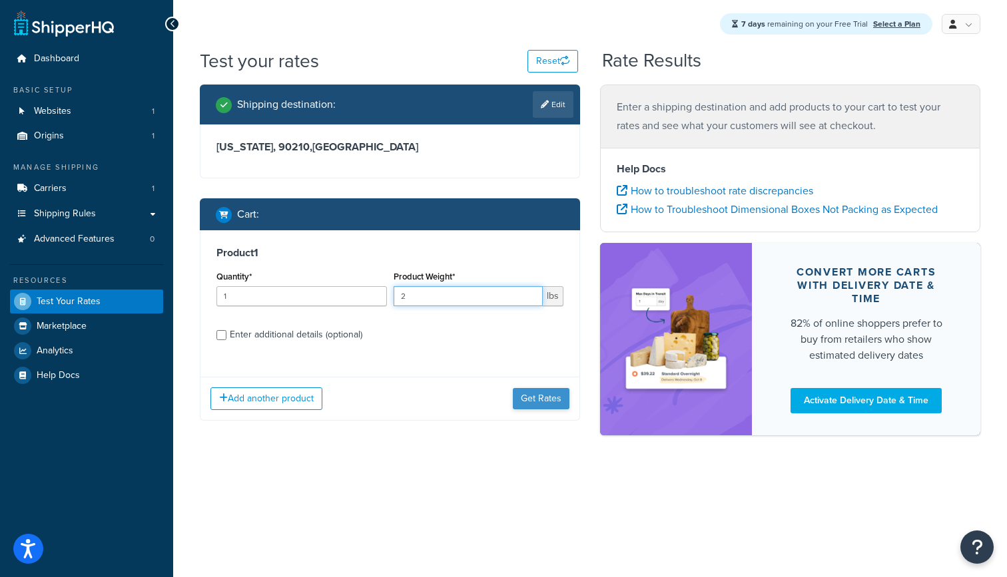 This screenshot has width=1007, height=577. I want to click on li: Analytics, so click(87, 351).